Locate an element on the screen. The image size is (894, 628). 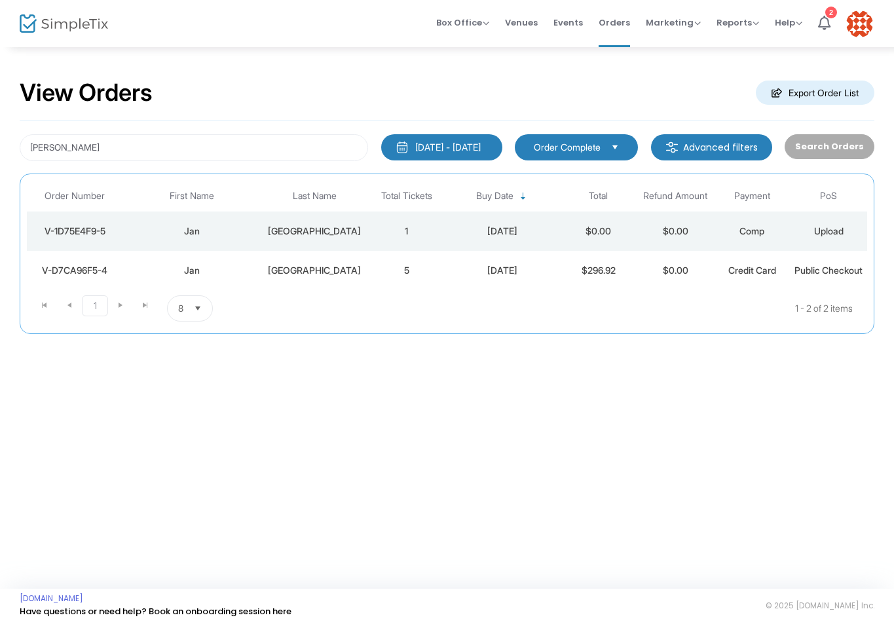
span: Box Office is located at coordinates (462, 22).